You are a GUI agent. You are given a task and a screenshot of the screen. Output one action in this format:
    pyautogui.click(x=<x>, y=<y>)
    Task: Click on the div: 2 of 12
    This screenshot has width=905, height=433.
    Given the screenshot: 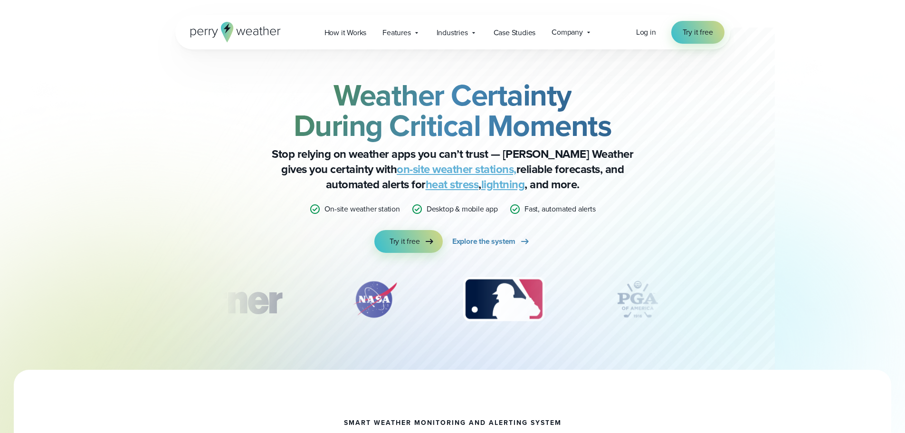 What is the action you would take?
    pyautogui.click(x=375, y=299)
    